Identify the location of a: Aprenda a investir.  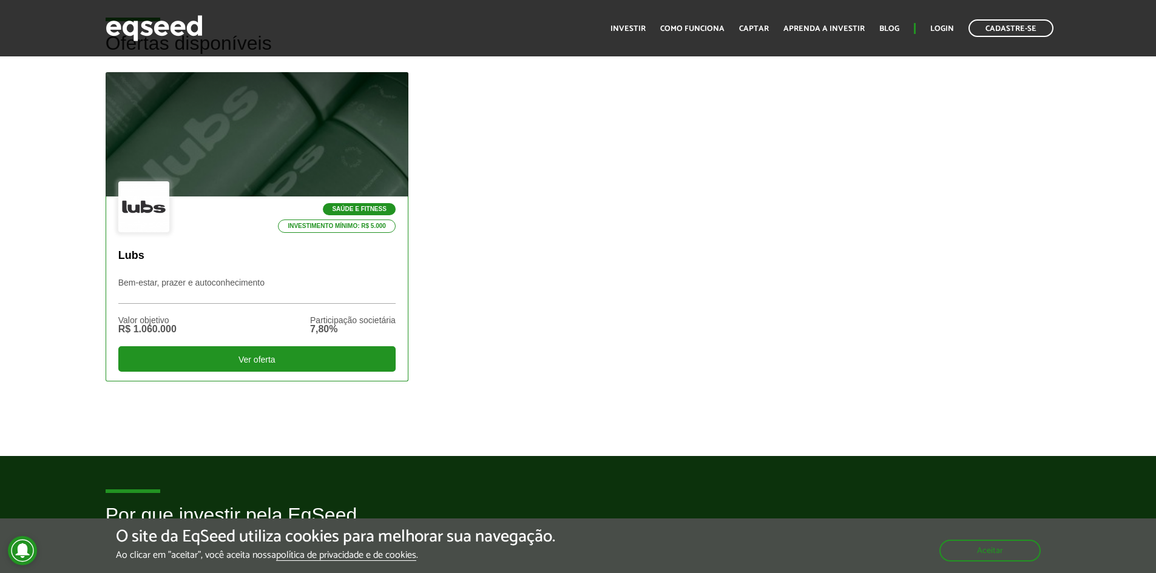
(824, 29).